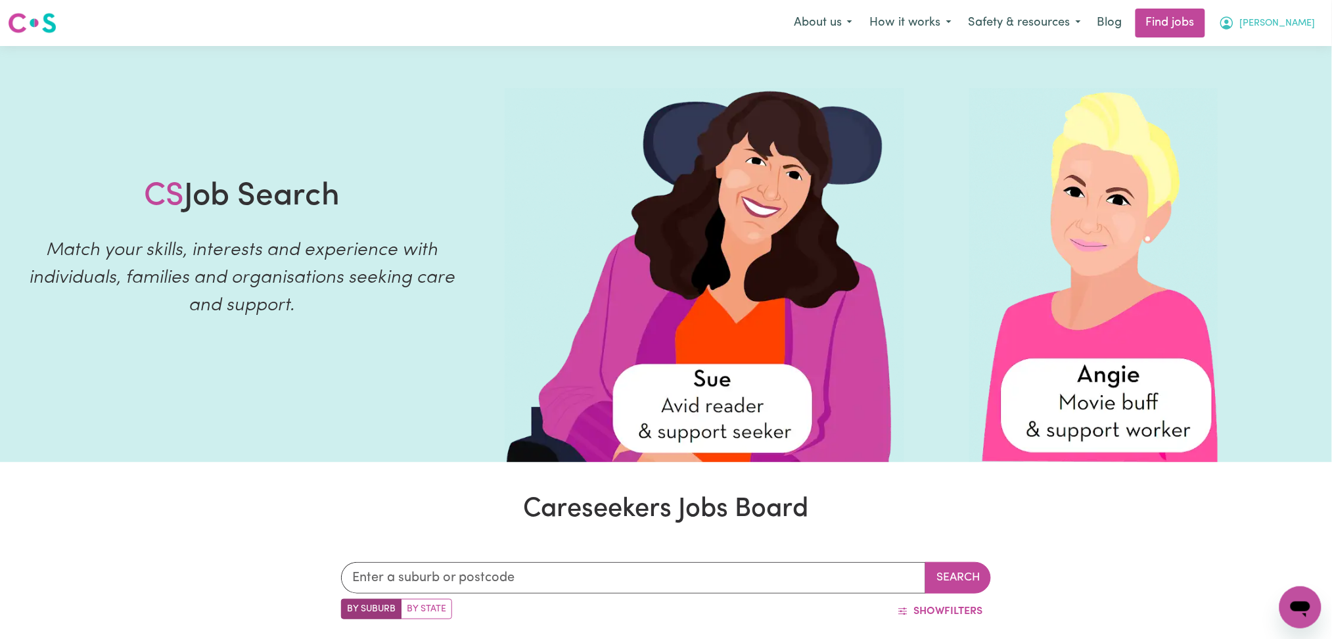  What do you see at coordinates (32, 23) in the screenshot?
I see `a: Careseekers logo` at bounding box center [32, 23].